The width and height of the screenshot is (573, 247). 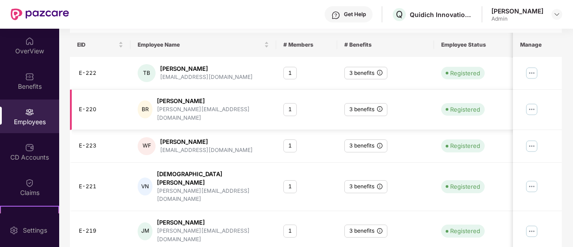 What do you see at coordinates (537, 45) in the screenshot?
I see `th: Manage` at bounding box center [537, 45].